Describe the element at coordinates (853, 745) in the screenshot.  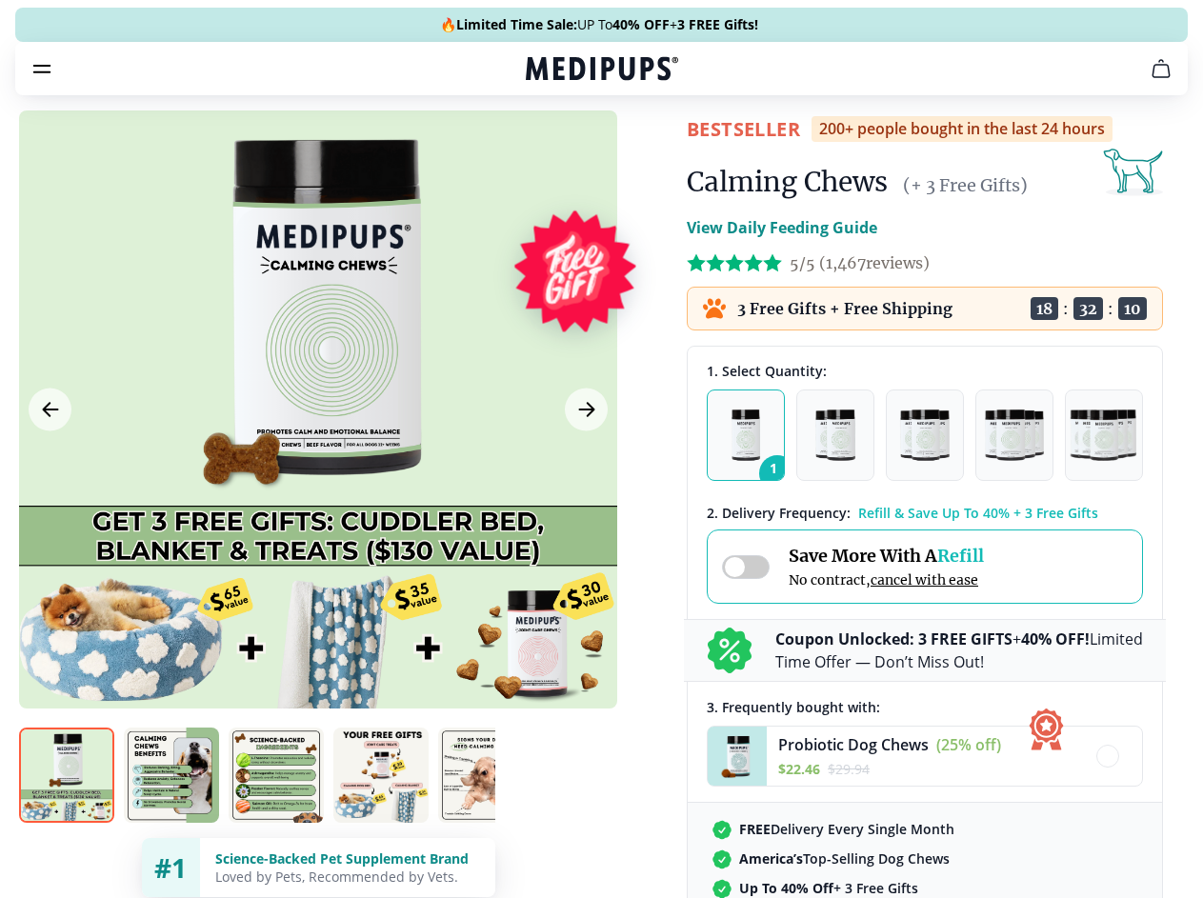
I see `span: Probiotic Dog Chews` at that location.